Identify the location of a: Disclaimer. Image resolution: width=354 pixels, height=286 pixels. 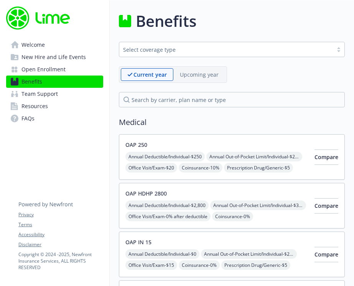
(61, 245).